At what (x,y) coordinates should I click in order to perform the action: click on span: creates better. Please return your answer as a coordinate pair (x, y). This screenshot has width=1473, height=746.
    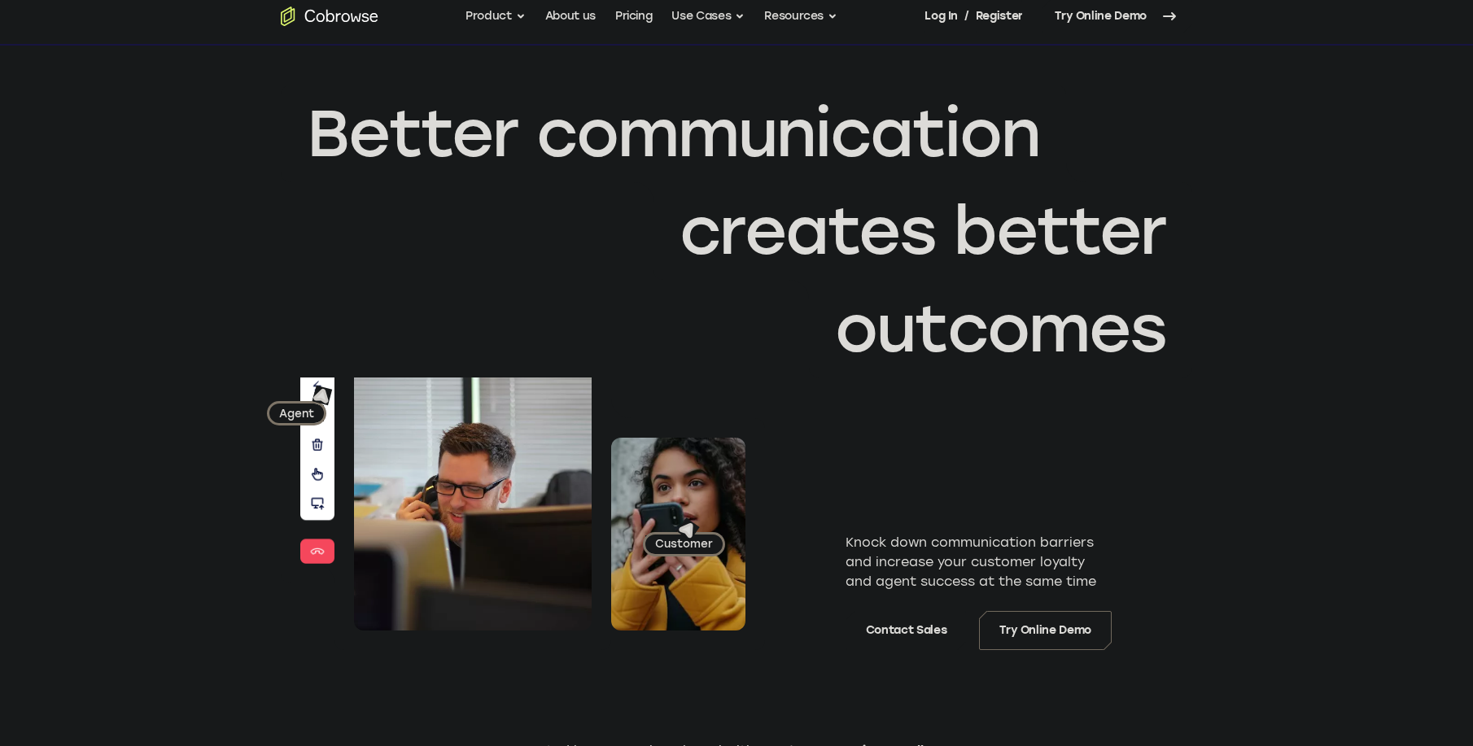
    Looking at the image, I should click on (923, 231).